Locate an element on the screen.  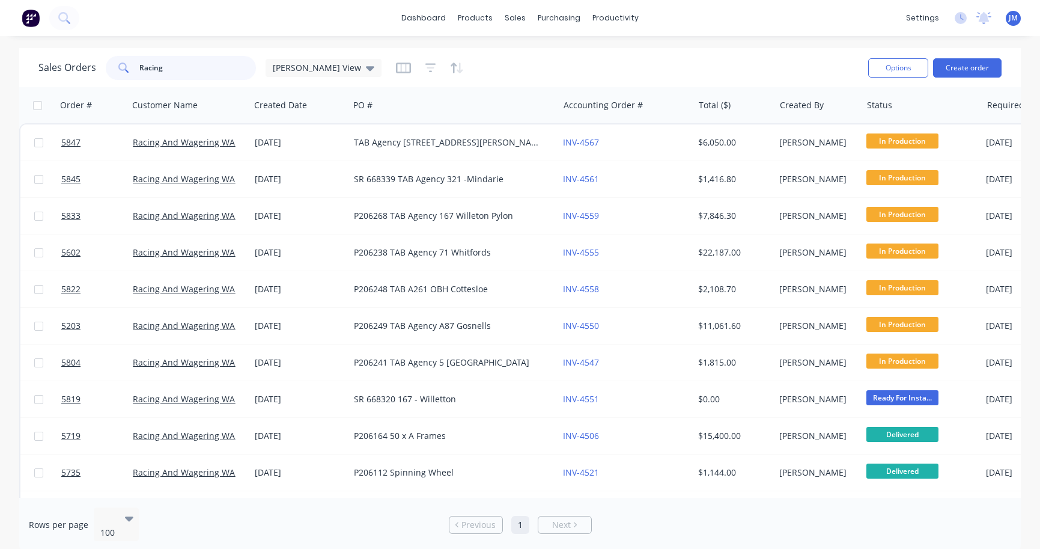
div: P206249 TAB Agency A87 Gosnells is located at coordinates (449, 326).